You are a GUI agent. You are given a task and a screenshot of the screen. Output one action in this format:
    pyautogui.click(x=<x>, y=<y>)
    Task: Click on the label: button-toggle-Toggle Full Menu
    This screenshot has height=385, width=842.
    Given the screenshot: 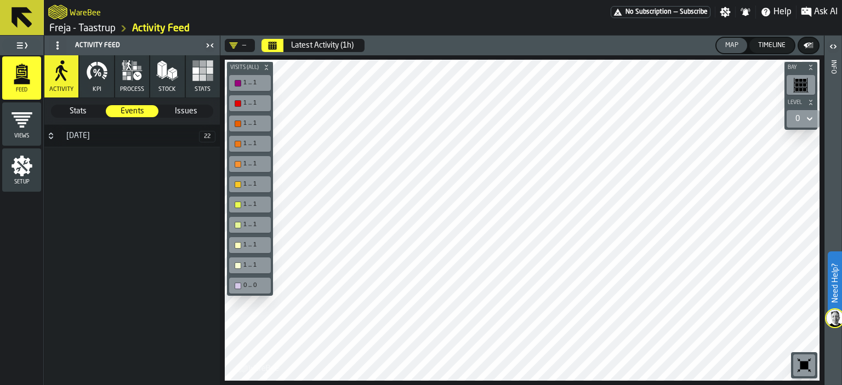 What is the action you would take?
    pyautogui.click(x=21, y=45)
    